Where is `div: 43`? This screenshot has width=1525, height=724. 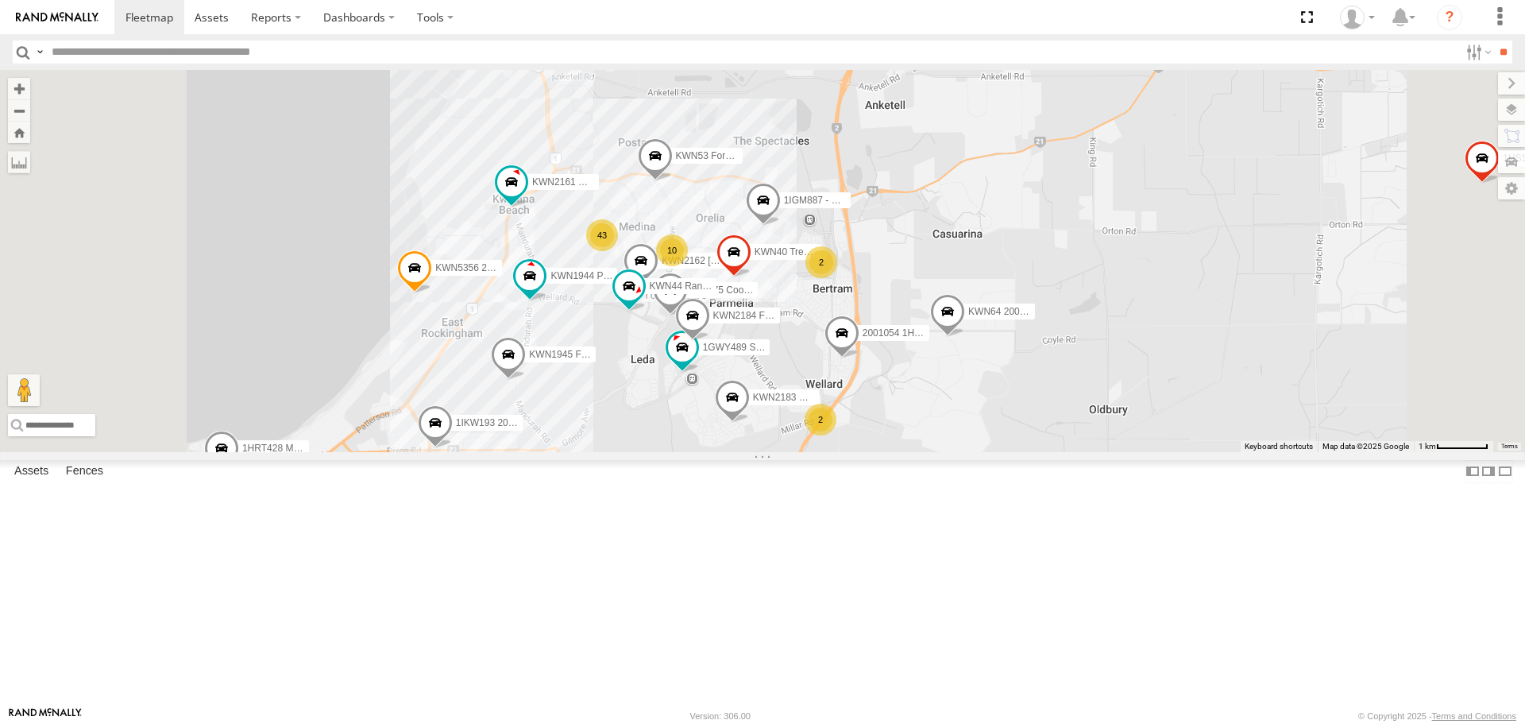
div: 43 is located at coordinates (602, 235).